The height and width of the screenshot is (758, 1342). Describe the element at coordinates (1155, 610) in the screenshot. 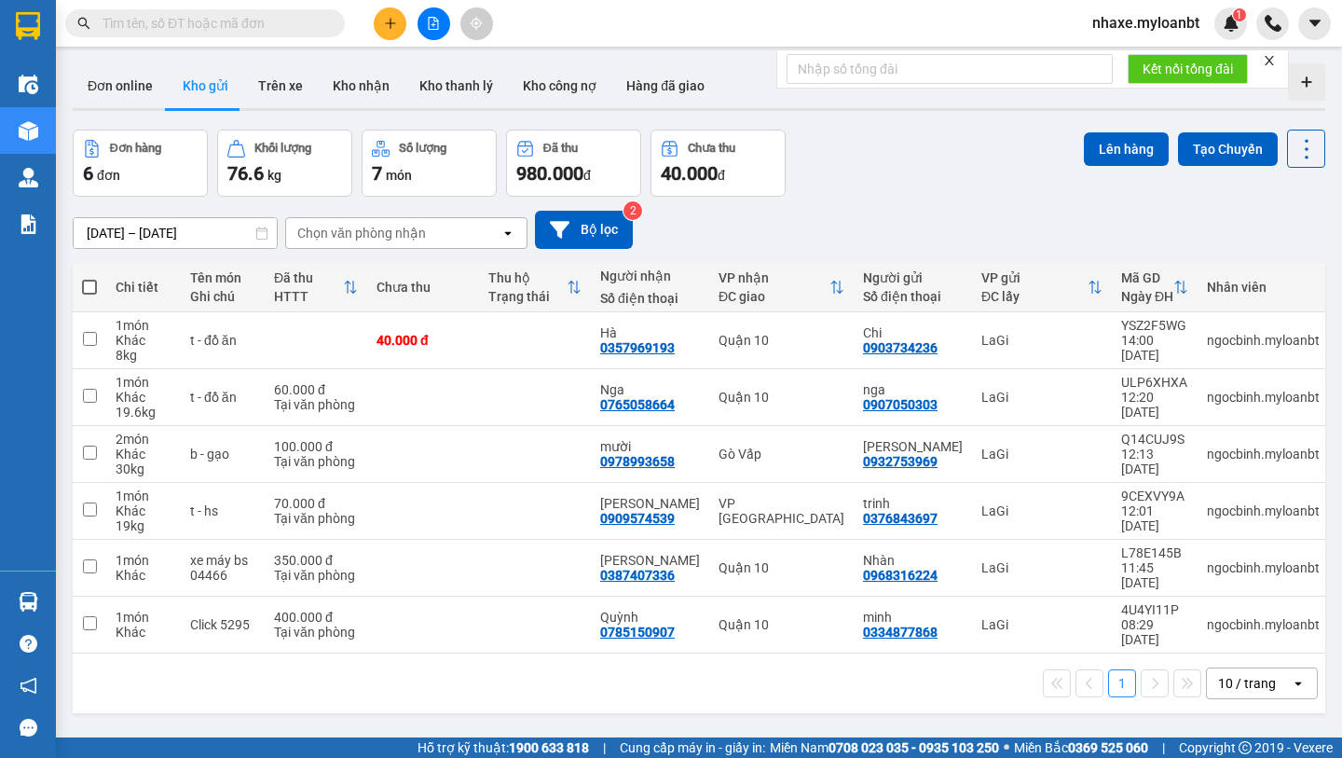

I see `div: 4U4YI11P` at that location.